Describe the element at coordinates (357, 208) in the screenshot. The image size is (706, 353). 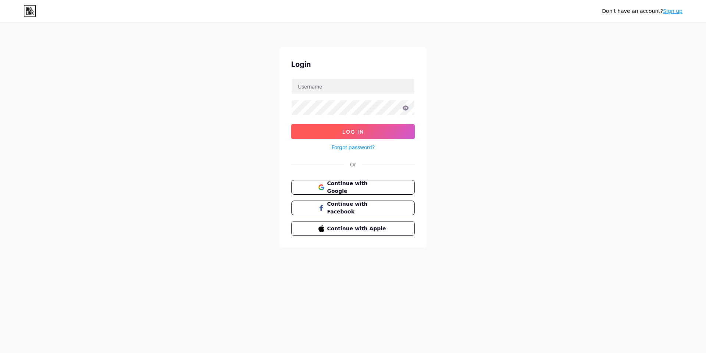
I see `span: Continue with Facebook` at that location.